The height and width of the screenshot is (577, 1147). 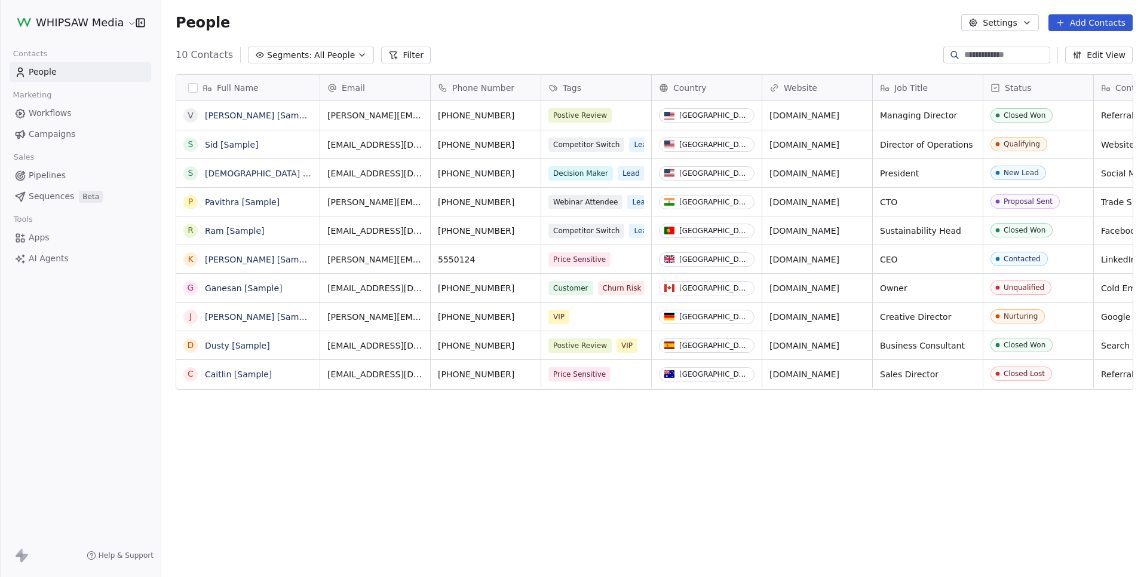 What do you see at coordinates (191, 201) in the screenshot?
I see `div: P` at bounding box center [191, 201].